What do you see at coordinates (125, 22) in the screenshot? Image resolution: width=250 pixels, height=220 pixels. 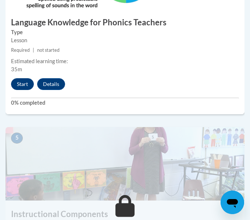 I see `h3: Language Knowledge for Phonics Teachers` at bounding box center [125, 22].